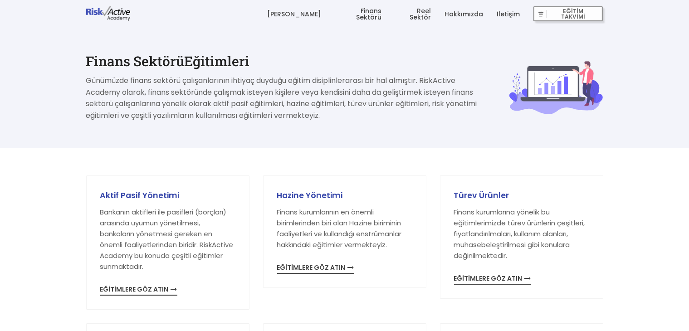 The width and height of the screenshot is (689, 331). What do you see at coordinates (522, 234) in the screenshot?
I see `p: Finans kurumlarına yönelik bu eğitimlerimizde türev ürünlerin çeşitleri, fiyatlandırılmaları, kul...` at bounding box center [522, 234].